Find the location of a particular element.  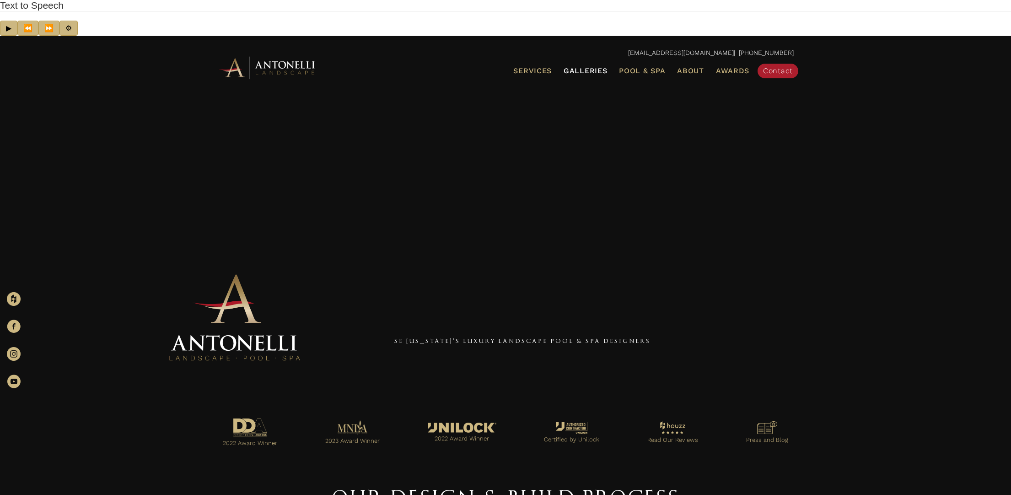

span: Awards is located at coordinates (733, 70).